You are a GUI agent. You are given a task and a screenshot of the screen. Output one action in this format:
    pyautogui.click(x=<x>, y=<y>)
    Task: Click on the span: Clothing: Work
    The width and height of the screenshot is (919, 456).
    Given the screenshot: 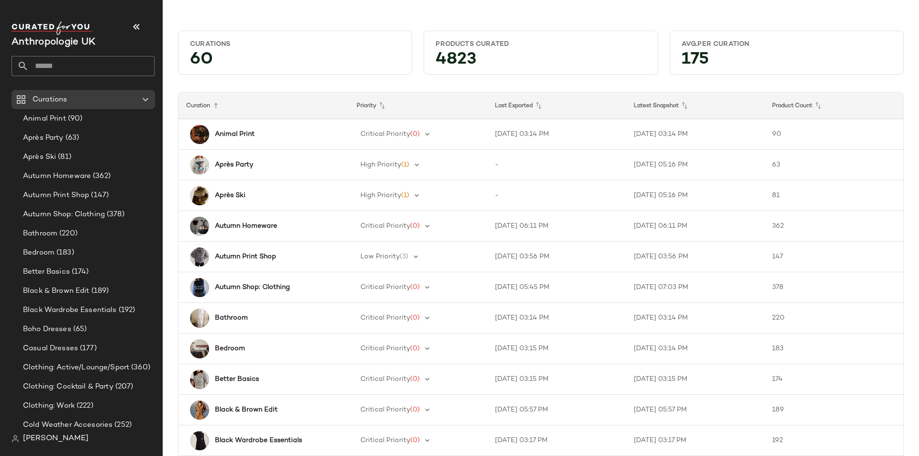 What is the action you would take?
    pyautogui.click(x=49, y=406)
    